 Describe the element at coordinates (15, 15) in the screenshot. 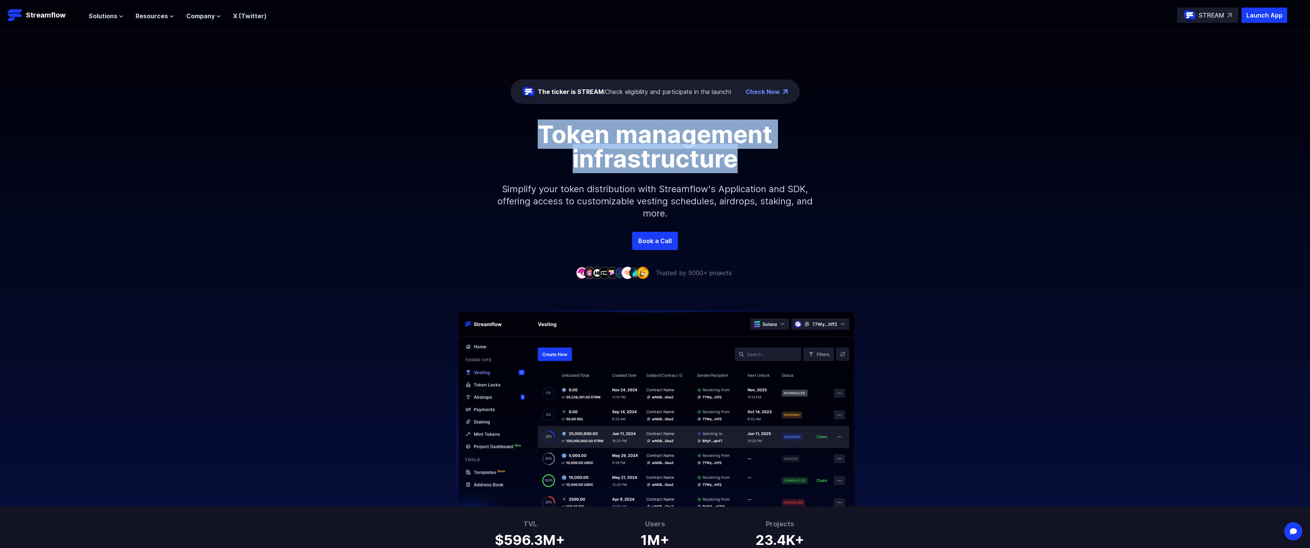

I see `img: Streamflow Logo` at that location.